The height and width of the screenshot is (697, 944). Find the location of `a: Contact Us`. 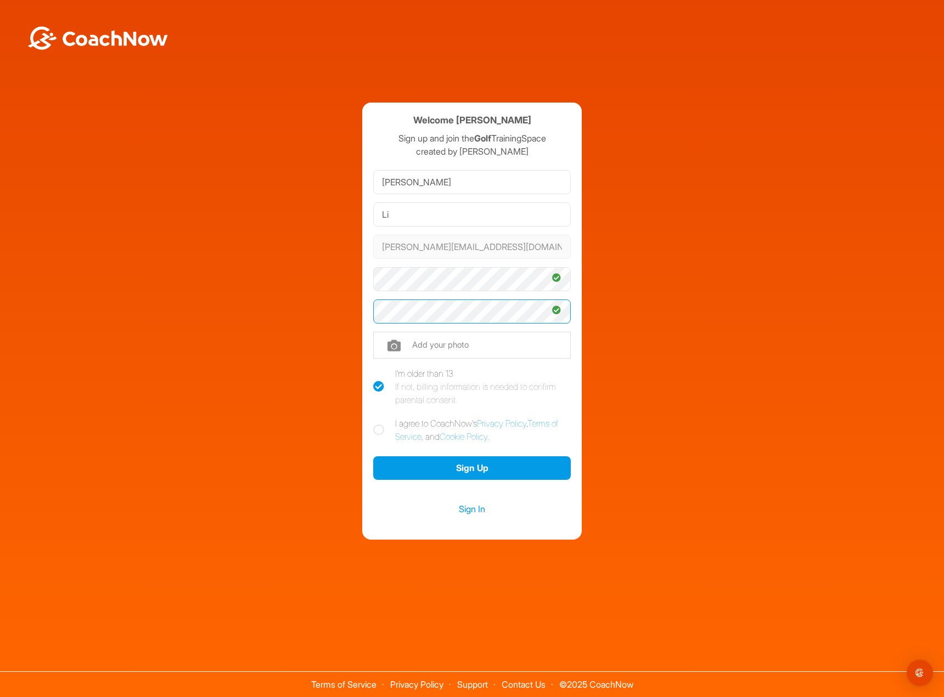

a: Contact Us is located at coordinates (523, 685).